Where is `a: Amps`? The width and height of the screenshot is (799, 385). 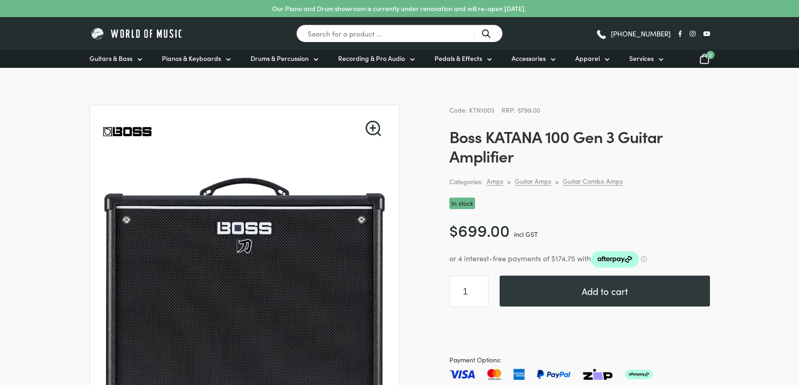
a: Amps is located at coordinates (495, 181).